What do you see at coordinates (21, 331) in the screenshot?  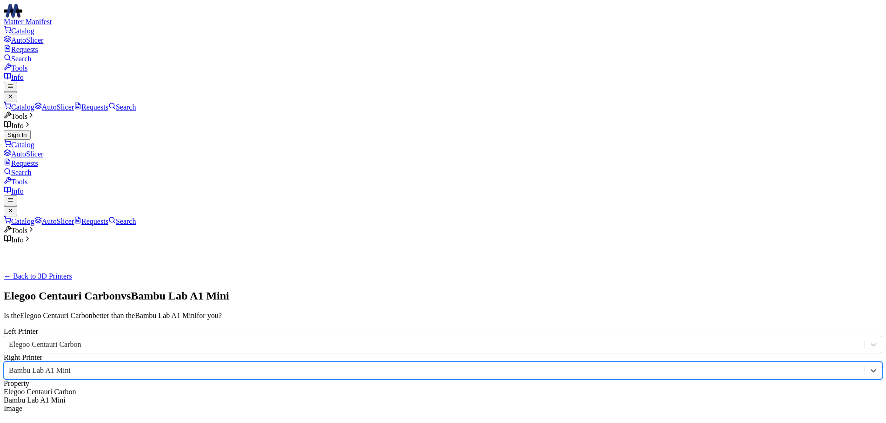 I see `label: Left Printer` at bounding box center [21, 331].